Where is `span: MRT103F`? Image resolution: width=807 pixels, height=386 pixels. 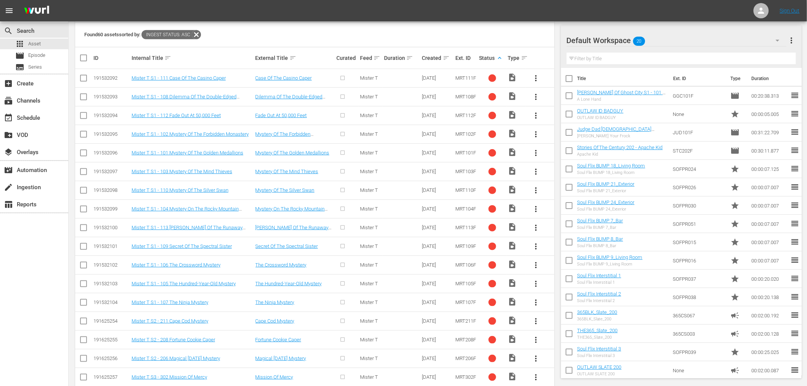 span: MRT103F is located at coordinates (465, 171).